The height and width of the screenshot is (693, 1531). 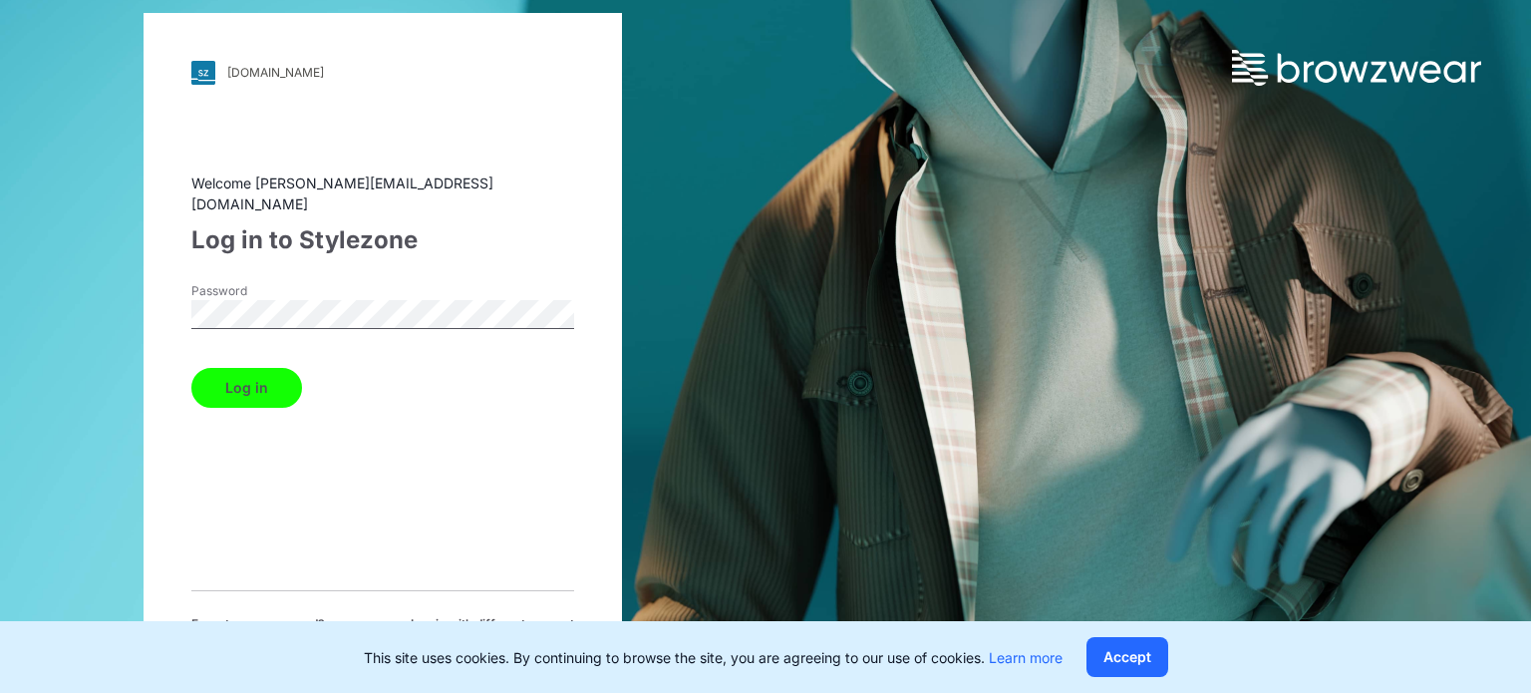 I want to click on img: browzwear-logo.73288ffb.svg, so click(x=1356, y=68).